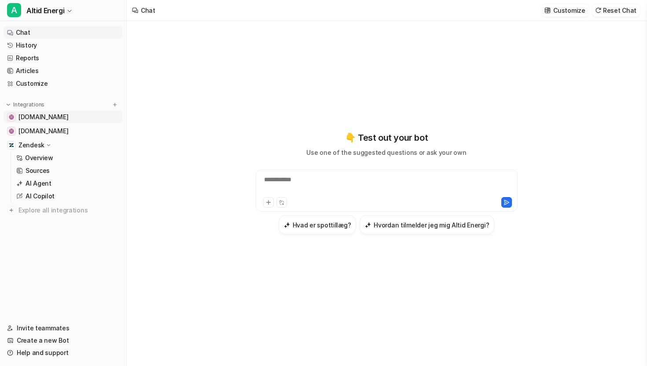 The height and width of the screenshot is (366, 647). What do you see at coordinates (63, 341) in the screenshot?
I see `a: Create a new Bot` at bounding box center [63, 341].